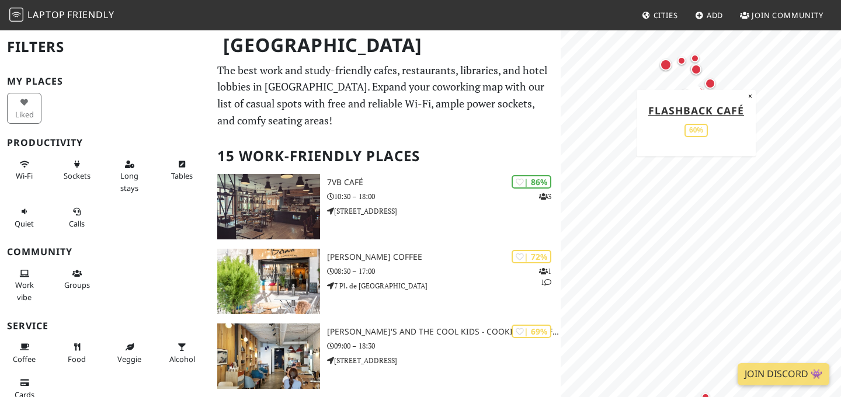 This screenshot has width=841, height=397. Describe the element at coordinates (24, 359) in the screenshot. I see `span: Coffee` at that location.